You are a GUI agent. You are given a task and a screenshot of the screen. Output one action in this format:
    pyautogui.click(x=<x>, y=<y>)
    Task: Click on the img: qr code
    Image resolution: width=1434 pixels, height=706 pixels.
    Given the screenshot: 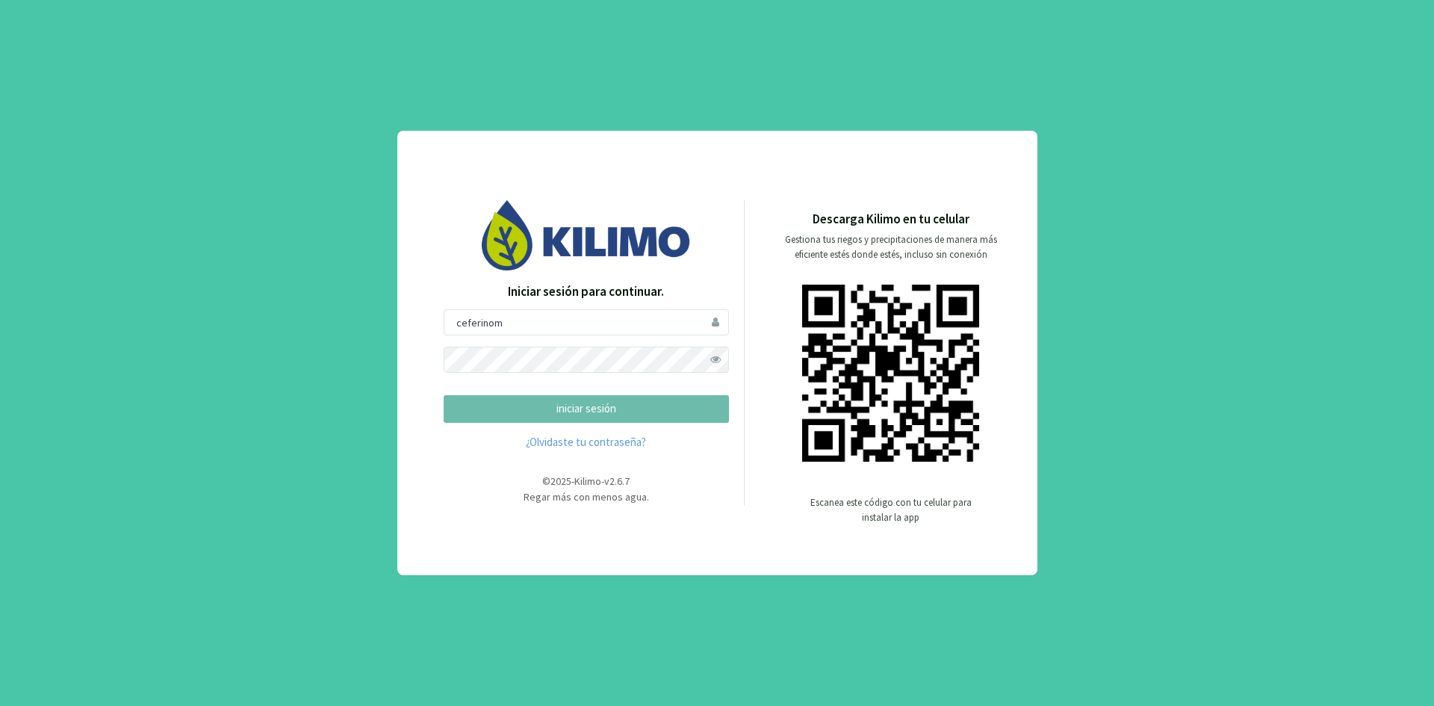 What is the action you would take?
    pyautogui.click(x=890, y=373)
    